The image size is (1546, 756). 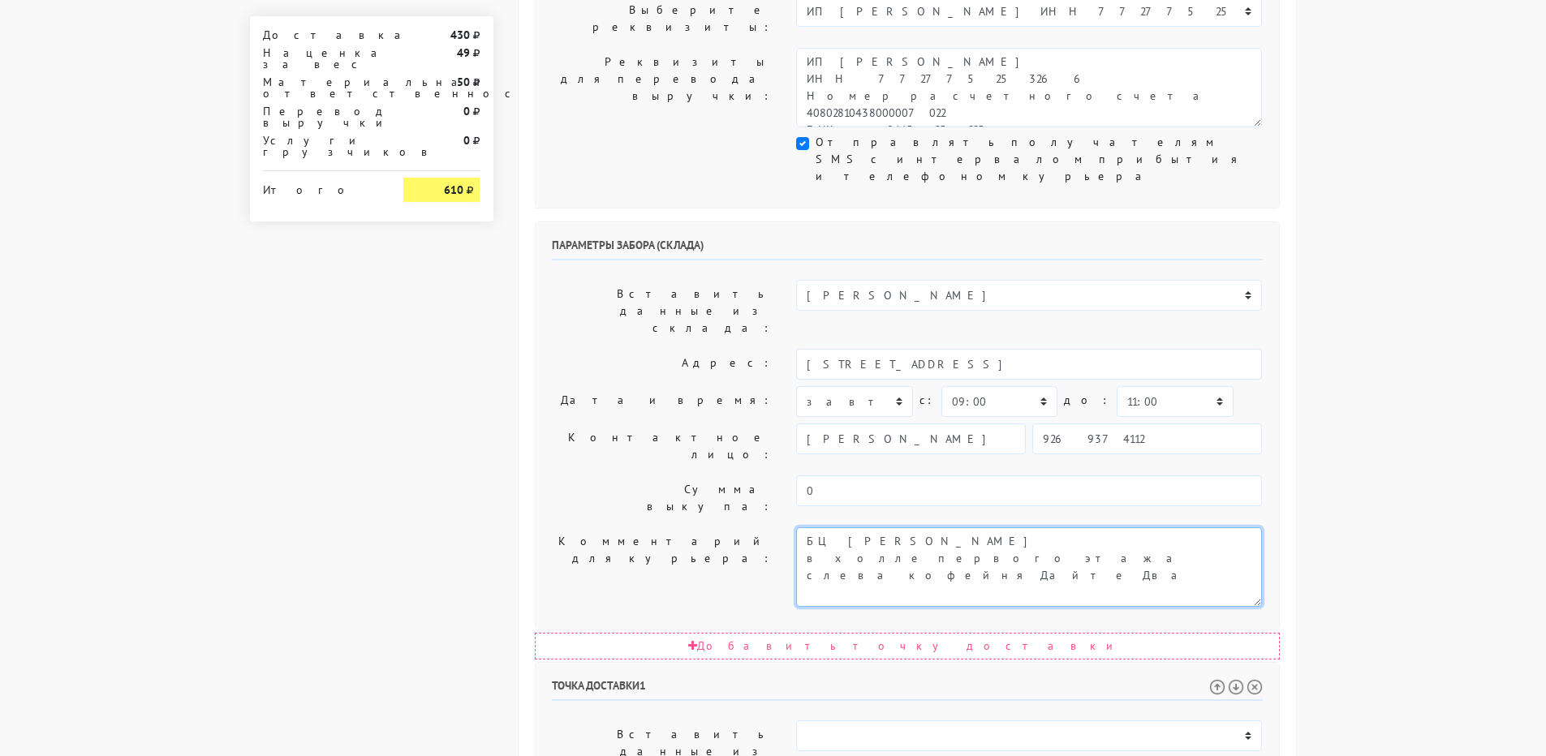 What do you see at coordinates (321, 88) in the screenshot?
I see `div: Материальная ответственность` at bounding box center [321, 88].